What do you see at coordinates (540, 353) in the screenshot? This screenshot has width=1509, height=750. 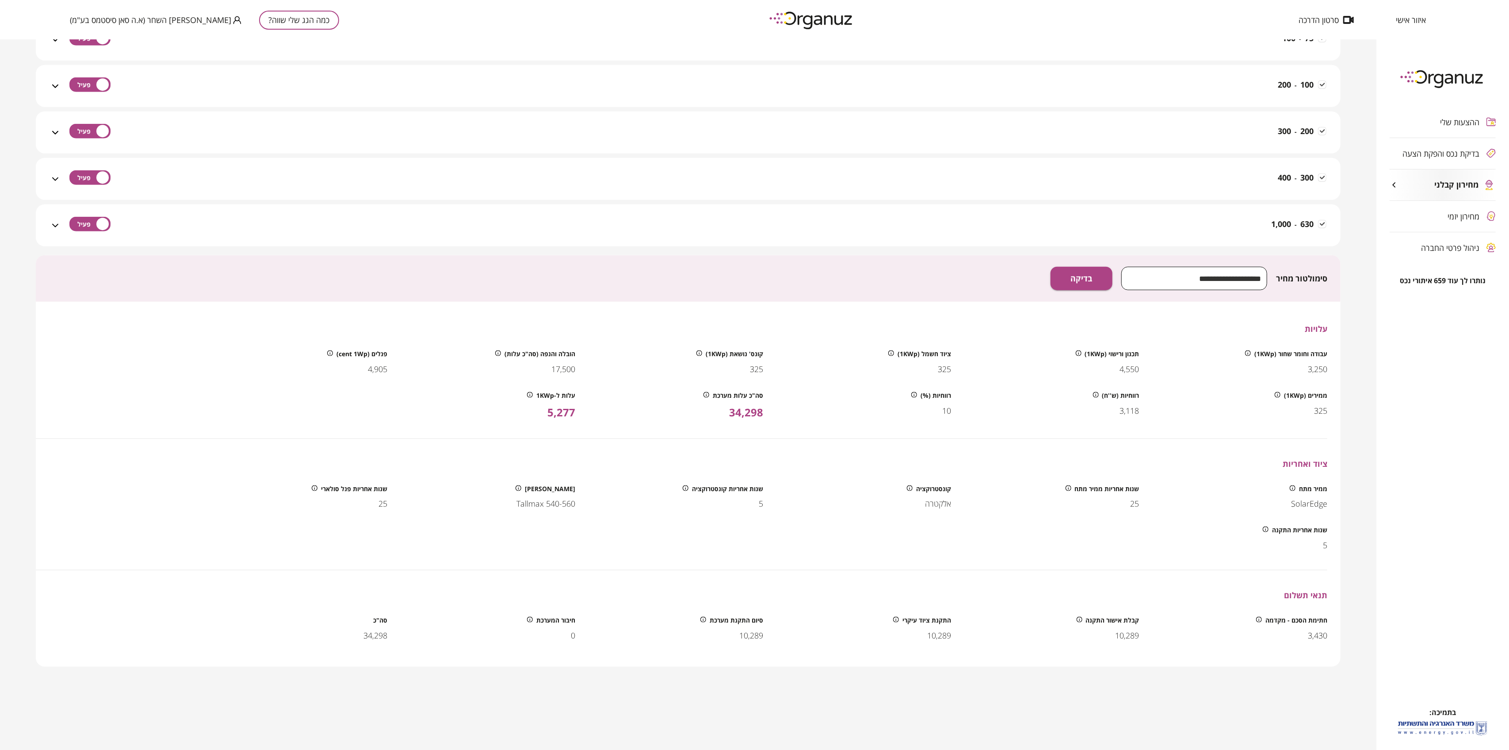 I see `span: הובלה והנפה (סה"כ עלות)` at bounding box center [540, 353].